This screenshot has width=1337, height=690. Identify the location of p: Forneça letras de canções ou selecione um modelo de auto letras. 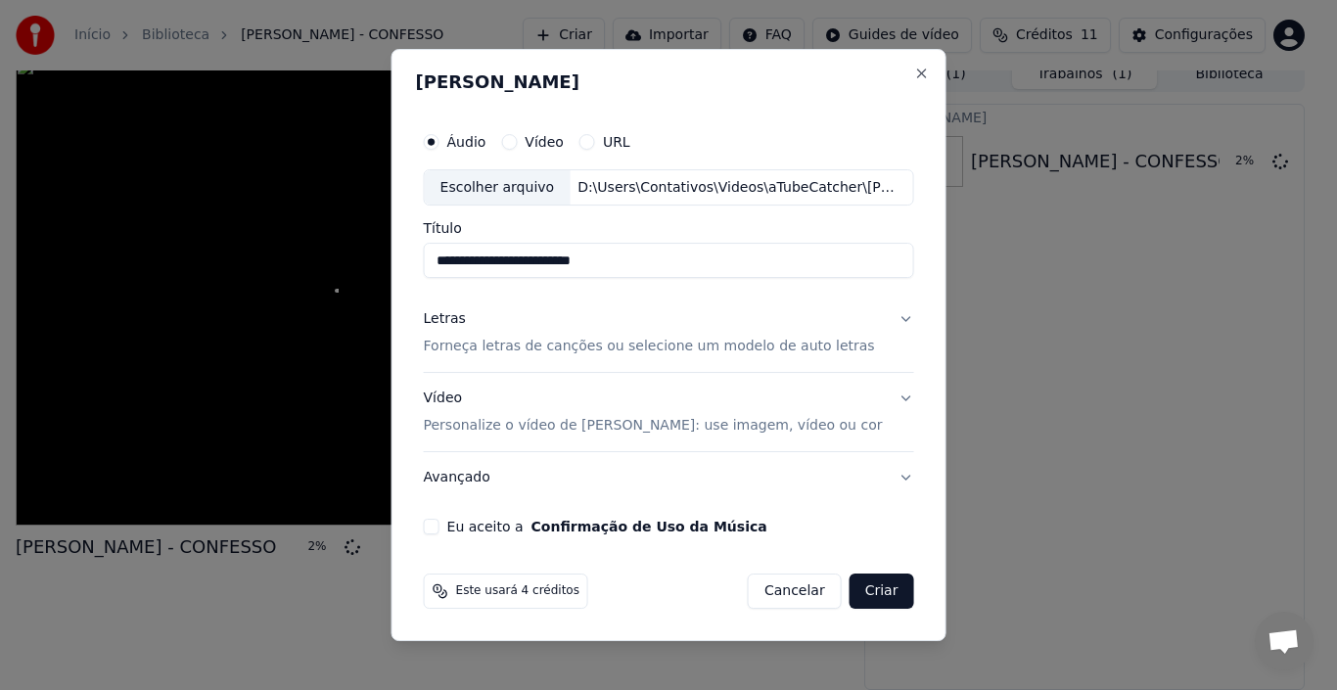
(649, 347).